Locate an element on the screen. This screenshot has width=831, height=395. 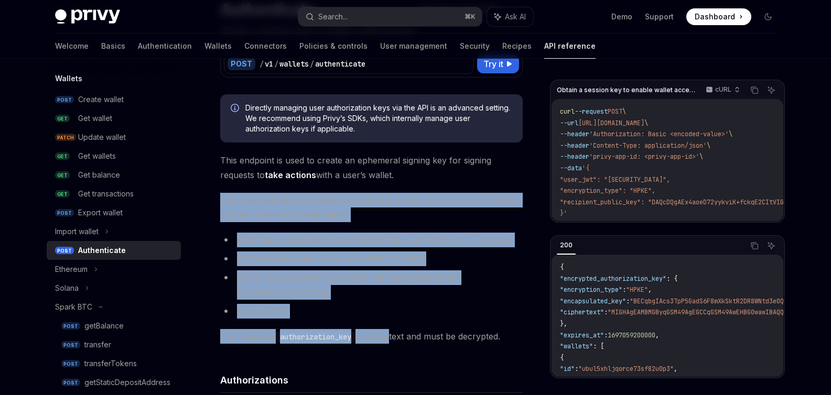
a: Recipes is located at coordinates (517, 46).